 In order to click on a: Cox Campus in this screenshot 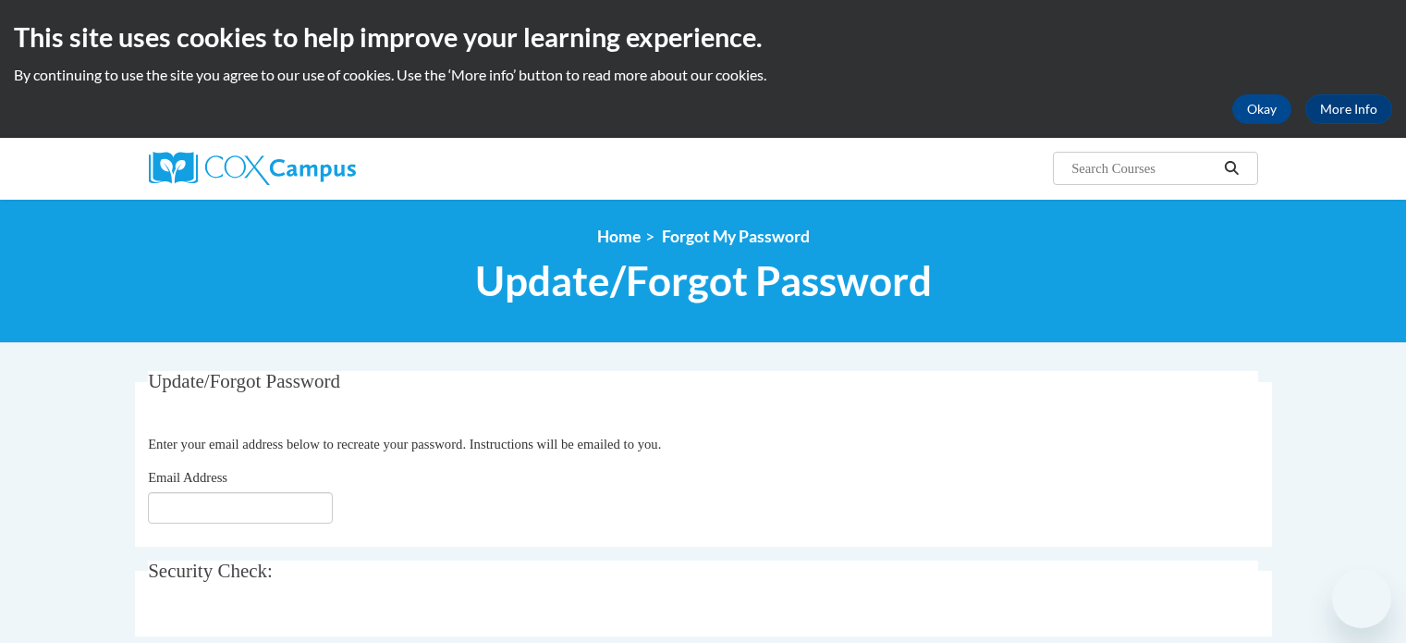, I will do `click(325, 168)`.